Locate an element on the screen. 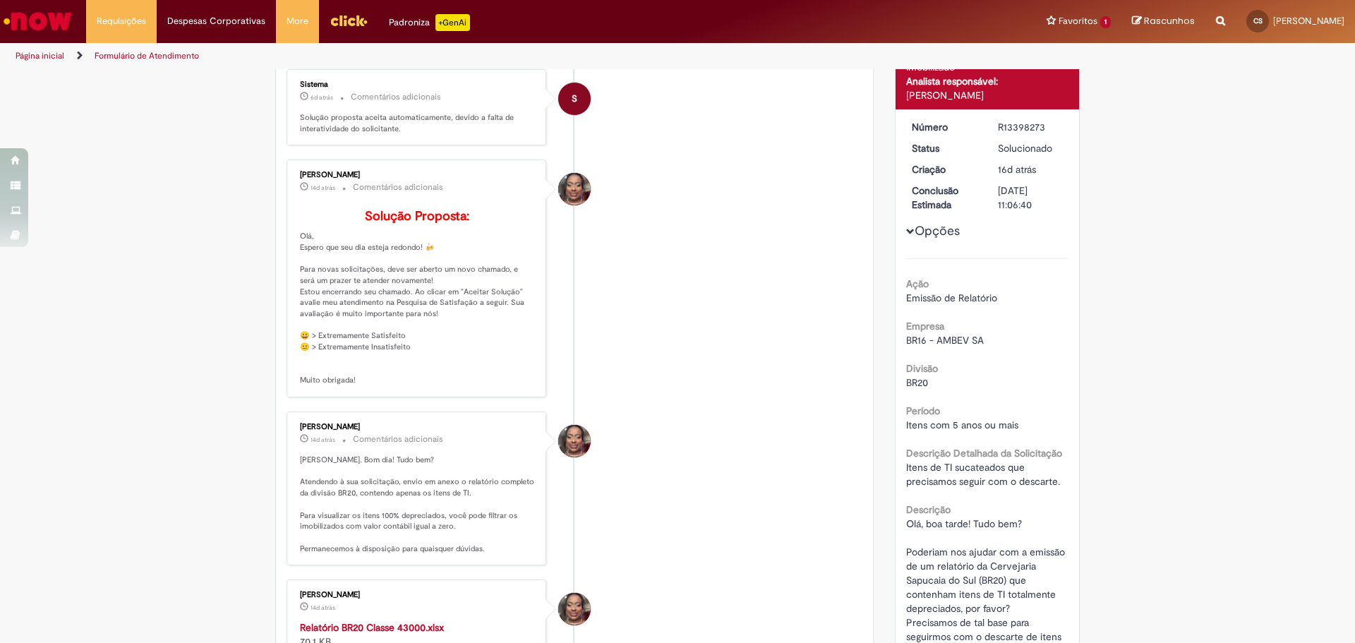  span: Favoritos is located at coordinates (1078, 21).